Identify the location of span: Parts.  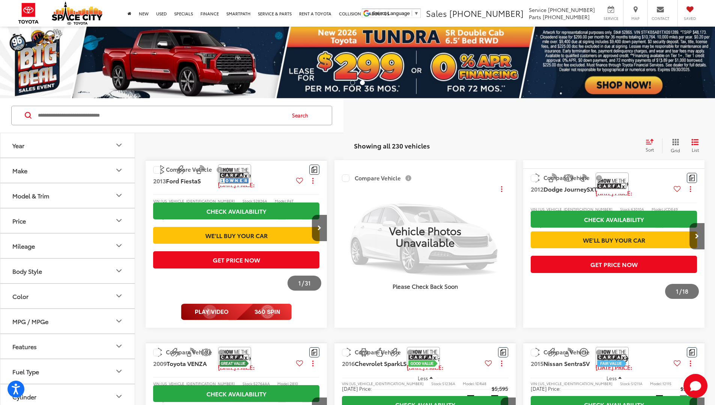
(535, 17).